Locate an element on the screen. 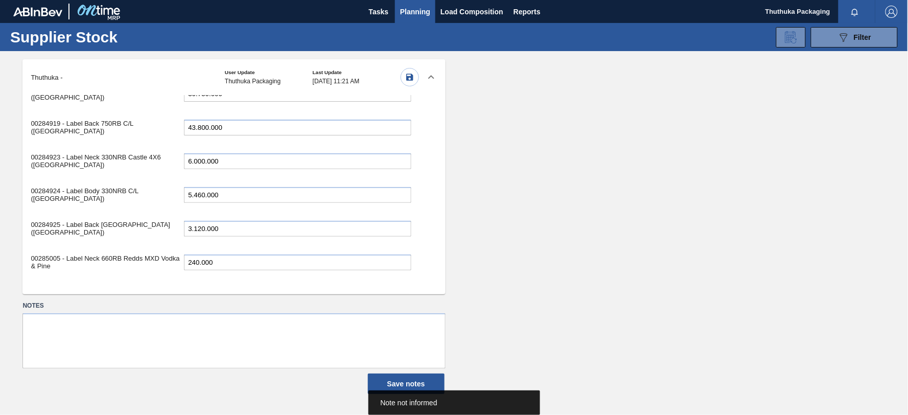 This screenshot has height=415, width=908. span: Filter is located at coordinates (862, 37).